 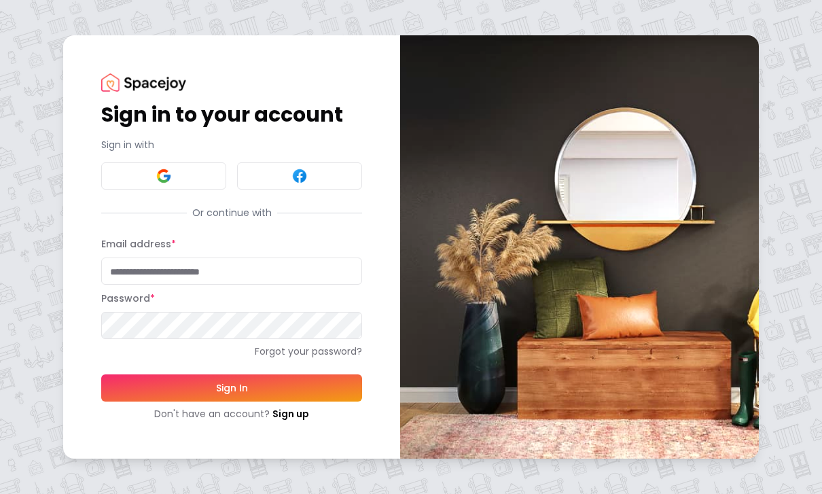 What do you see at coordinates (128, 298) in the screenshot?
I see `label: Password` at bounding box center [128, 298].